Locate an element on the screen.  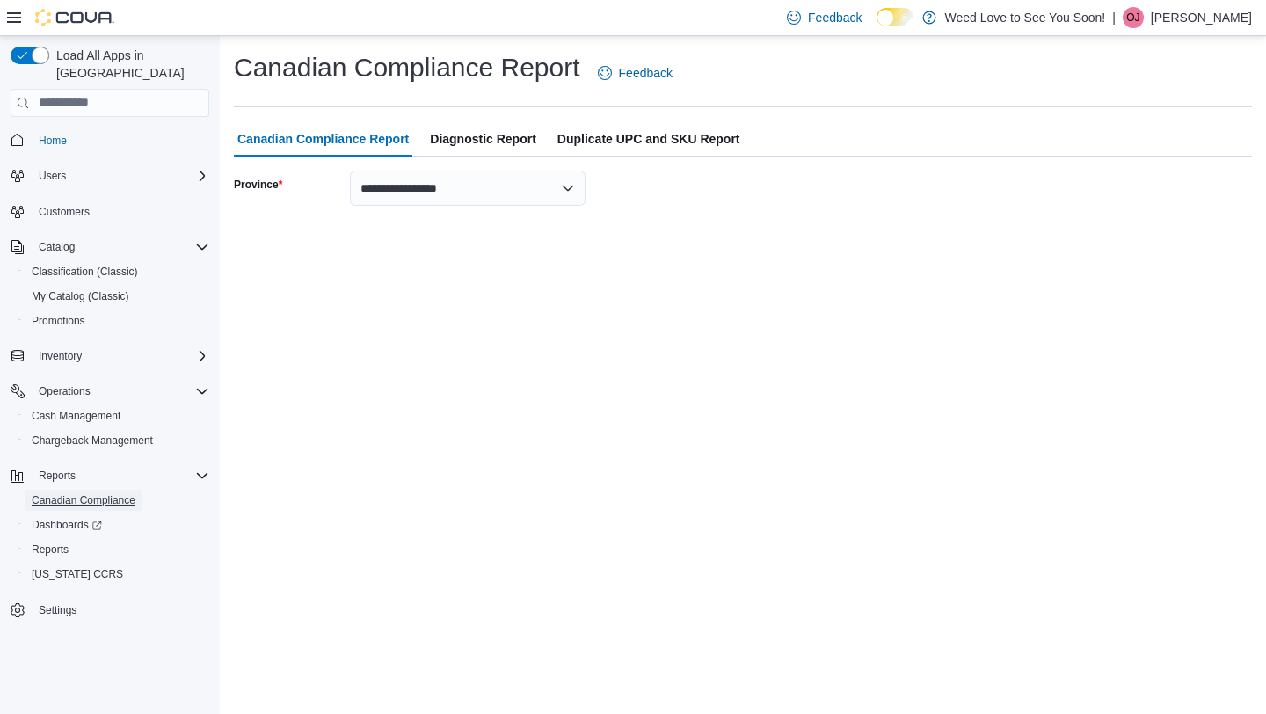
a: My Catalog (Classic) is located at coordinates (80, 296).